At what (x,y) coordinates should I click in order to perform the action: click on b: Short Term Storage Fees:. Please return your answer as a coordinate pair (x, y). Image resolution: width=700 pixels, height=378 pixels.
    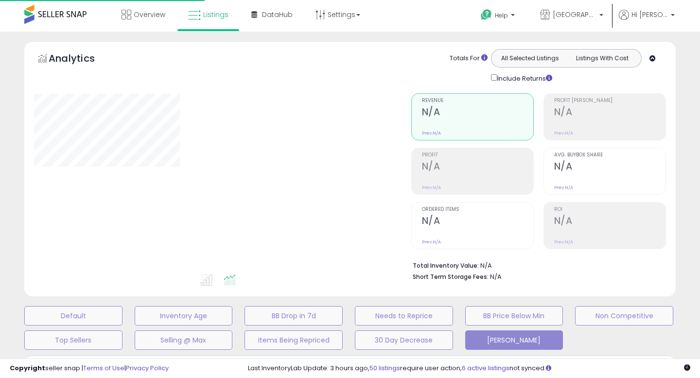
    Looking at the image, I should click on (450, 276).